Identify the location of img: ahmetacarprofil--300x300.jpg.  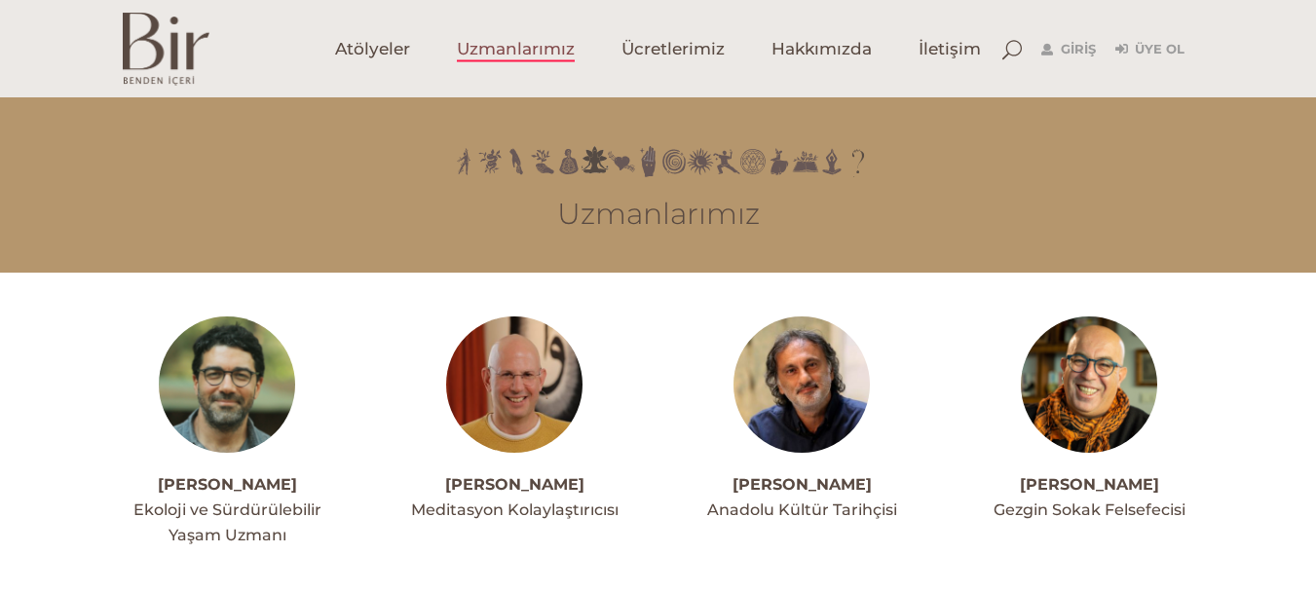
(227, 385).